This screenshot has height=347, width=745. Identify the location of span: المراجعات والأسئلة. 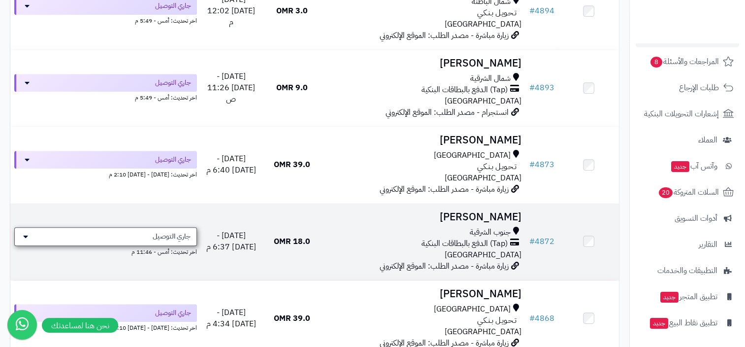
(684, 62).